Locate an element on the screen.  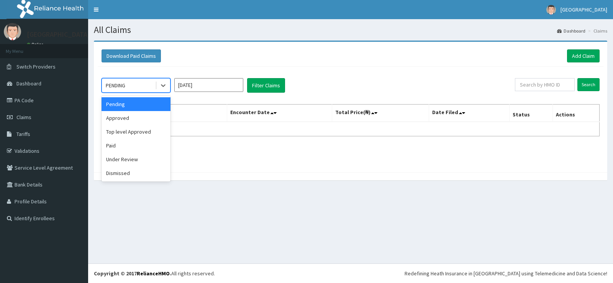
div: PENDING is located at coordinates (115, 85).